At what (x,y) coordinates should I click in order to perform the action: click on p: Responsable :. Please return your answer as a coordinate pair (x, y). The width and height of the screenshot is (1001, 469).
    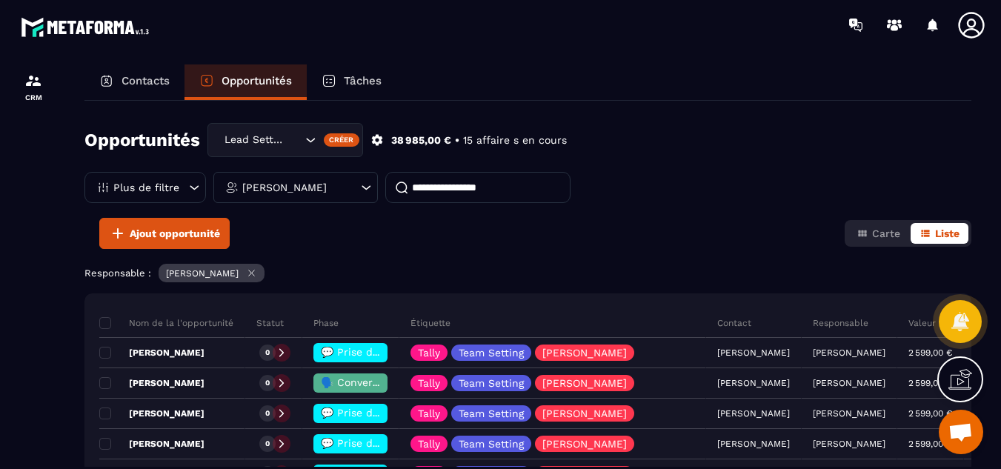
    Looking at the image, I should click on (118, 273).